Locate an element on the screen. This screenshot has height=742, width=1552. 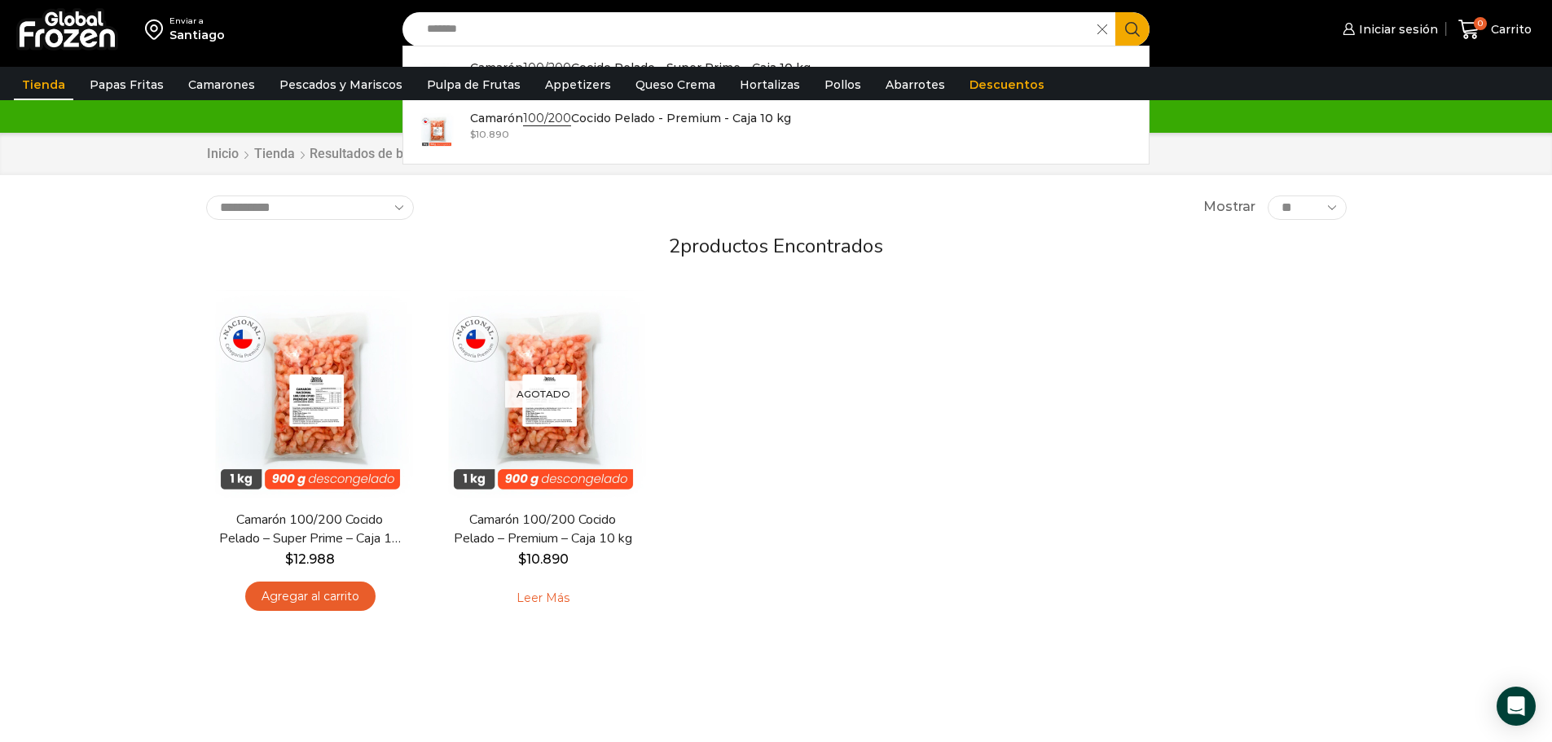
a: Pollos is located at coordinates (842, 85).